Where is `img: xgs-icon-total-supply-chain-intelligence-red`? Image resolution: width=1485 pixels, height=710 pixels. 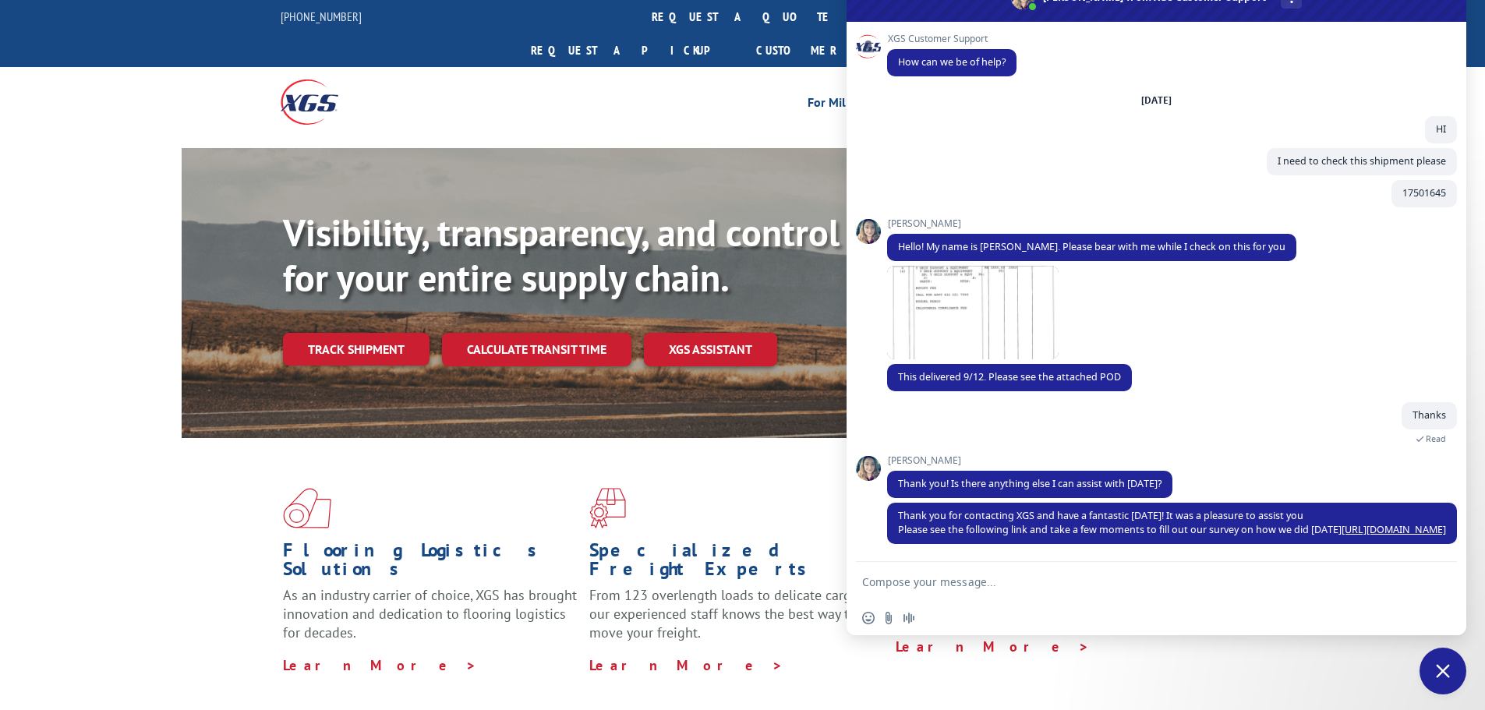 img: xgs-icon-total-supply-chain-intelligence-red is located at coordinates (307, 508).